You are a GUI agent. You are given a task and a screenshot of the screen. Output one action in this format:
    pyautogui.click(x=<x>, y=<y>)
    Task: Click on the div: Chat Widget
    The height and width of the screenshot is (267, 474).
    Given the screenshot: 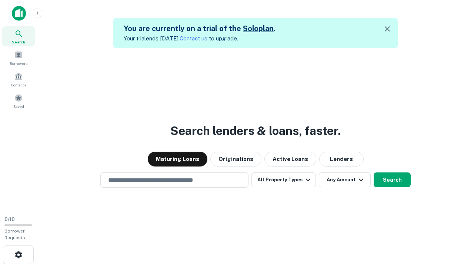 What is the action you would take?
    pyautogui.click(x=456, y=225)
    